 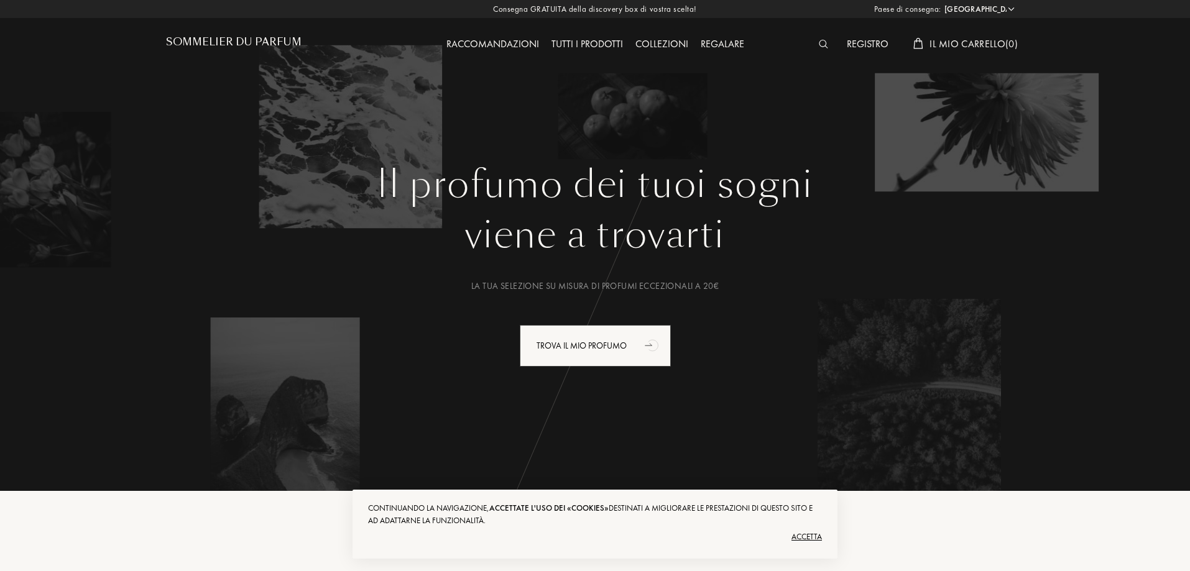 What do you see at coordinates (723, 44) in the screenshot?
I see `a: Regalare` at bounding box center [723, 44].